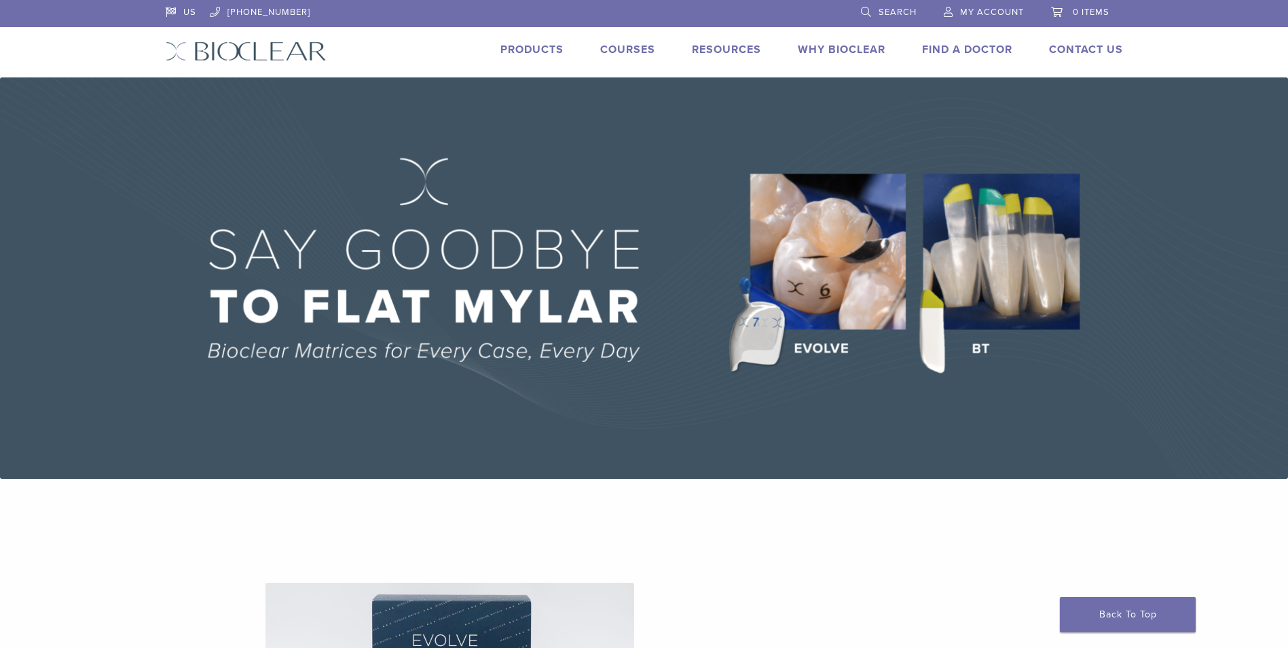 This screenshot has width=1288, height=648. What do you see at coordinates (727, 50) in the screenshot?
I see `a: Resources` at bounding box center [727, 50].